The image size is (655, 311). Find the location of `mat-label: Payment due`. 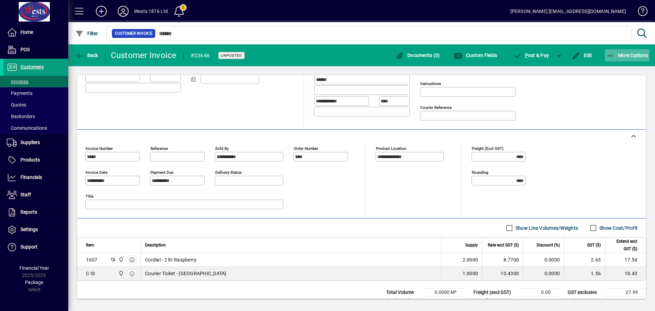

mat-label: Payment due is located at coordinates (162, 172).